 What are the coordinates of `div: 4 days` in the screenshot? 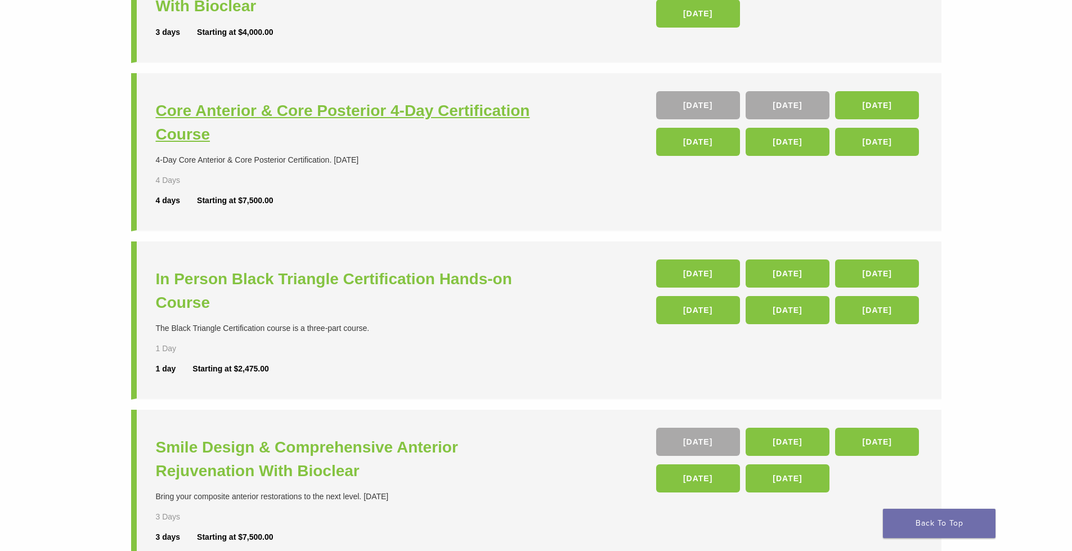 It's located at (177, 200).